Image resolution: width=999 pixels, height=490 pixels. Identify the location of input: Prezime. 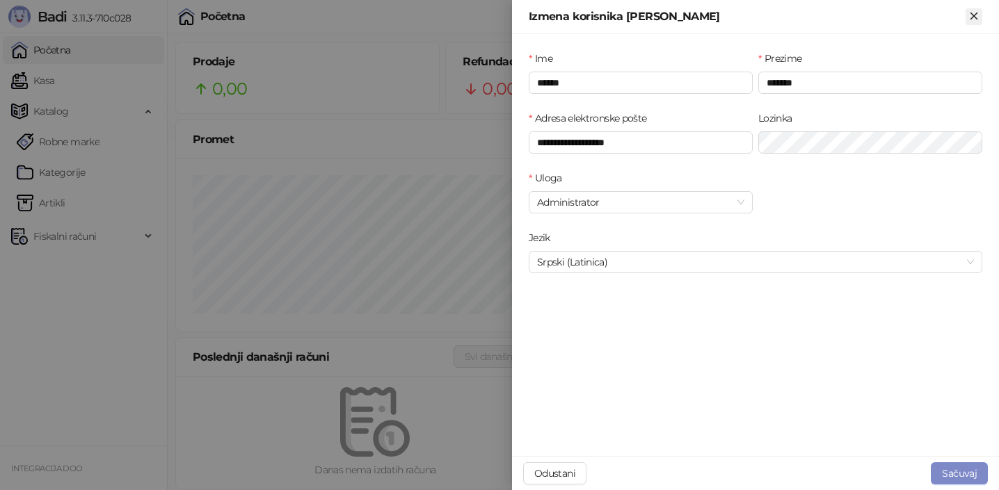
(870, 83).